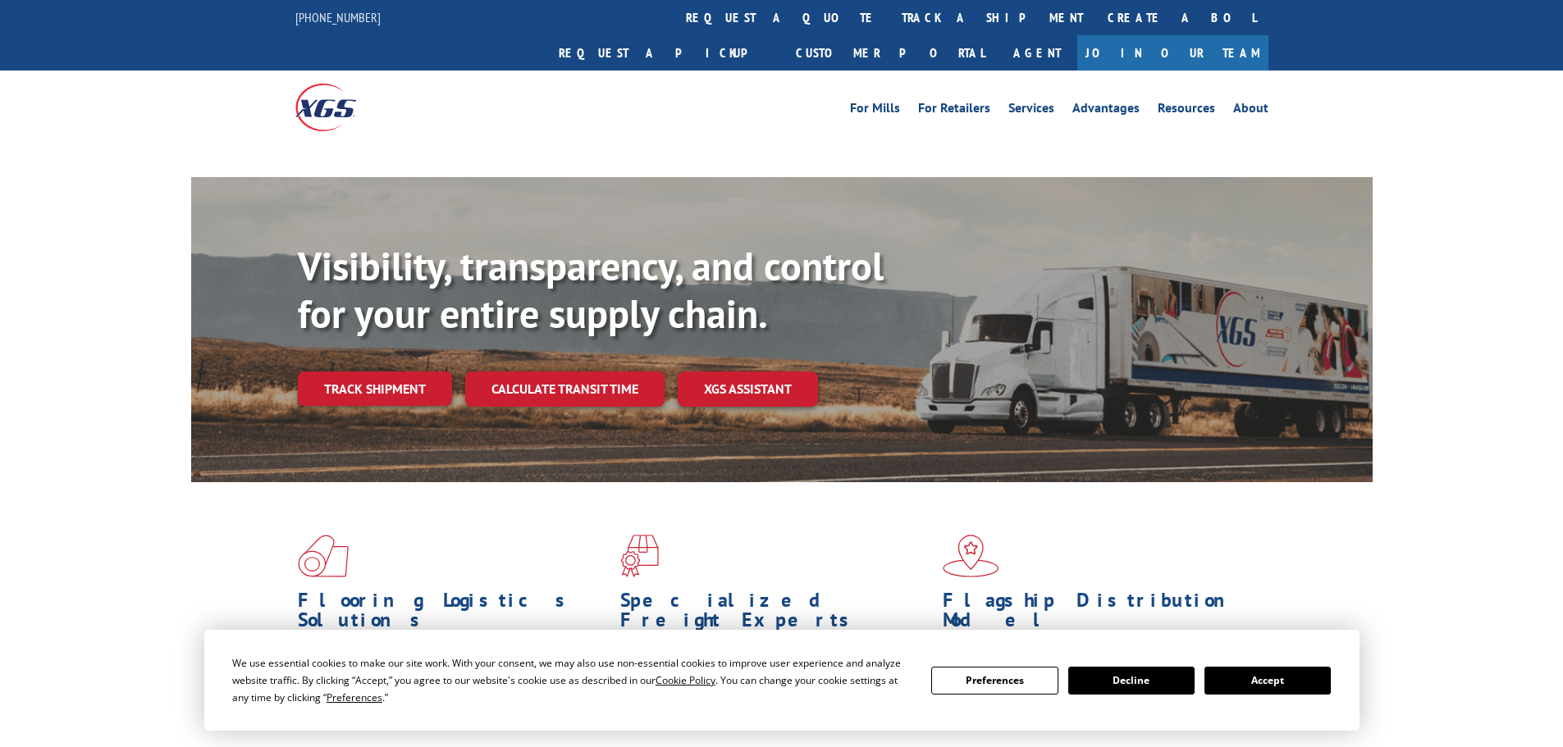  Describe the element at coordinates (875, 111) in the screenshot. I see `a: For Mills` at that location.